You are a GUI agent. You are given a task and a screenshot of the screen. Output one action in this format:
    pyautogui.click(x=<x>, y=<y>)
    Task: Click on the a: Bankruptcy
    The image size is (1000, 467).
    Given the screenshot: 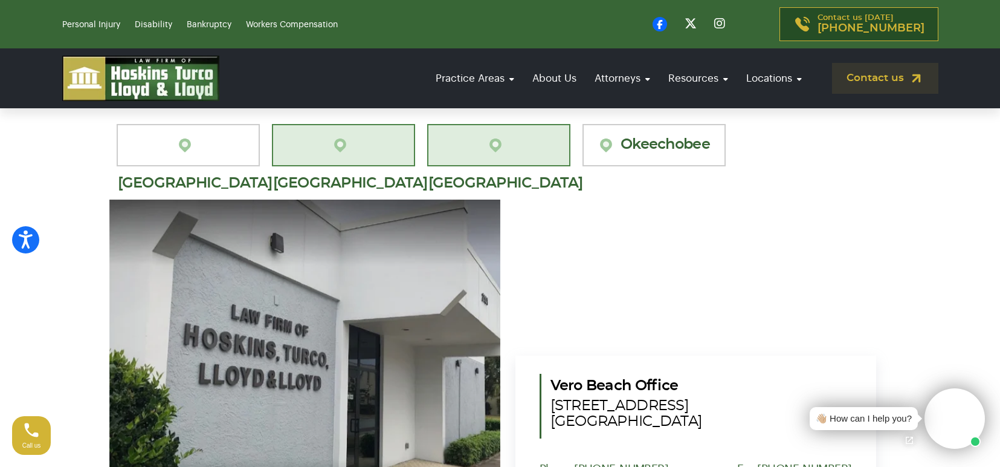 What is the action you would take?
    pyautogui.click(x=209, y=25)
    